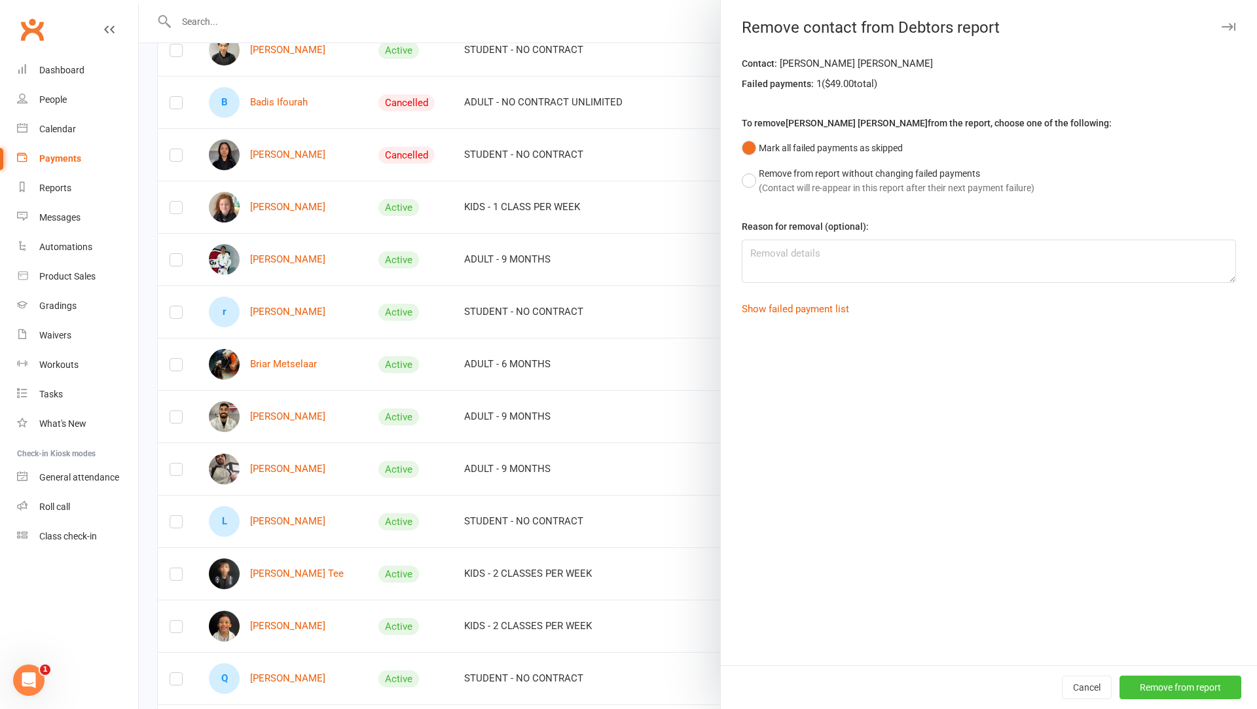  Describe the element at coordinates (51, 394) in the screenshot. I see `div: Tasks` at that location.